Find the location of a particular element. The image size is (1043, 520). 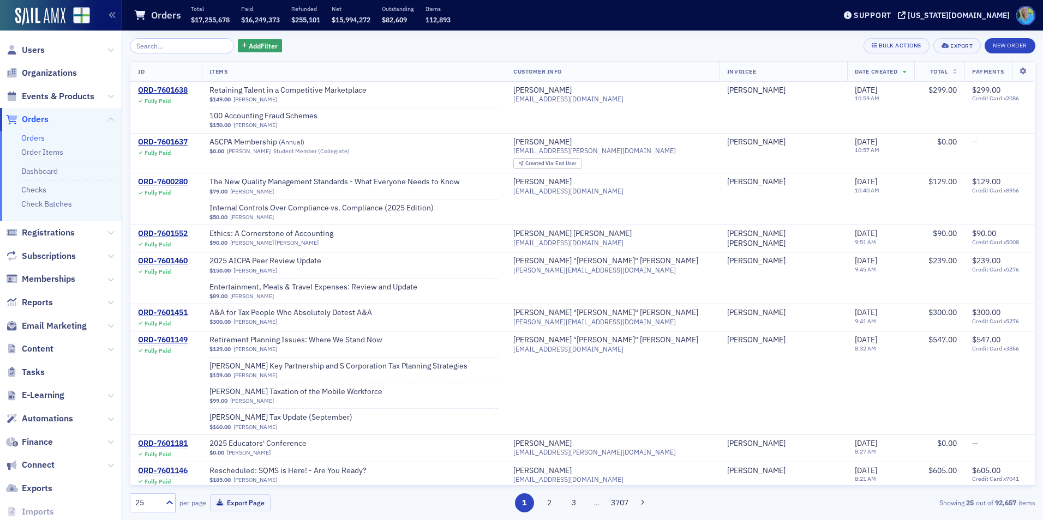

span: Reports is located at coordinates (37, 303).